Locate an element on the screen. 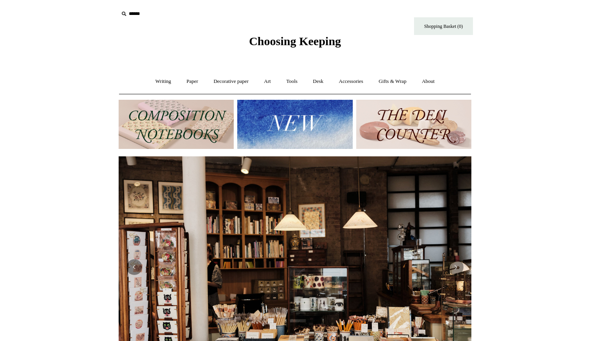 This screenshot has height=341, width=590. button: Previous is located at coordinates (134, 267).